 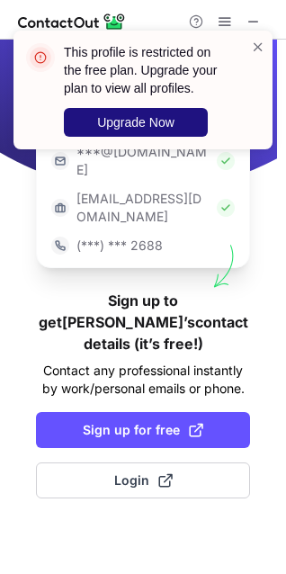 What do you see at coordinates (41, 58) in the screenshot?
I see `img: error` at bounding box center [41, 58].